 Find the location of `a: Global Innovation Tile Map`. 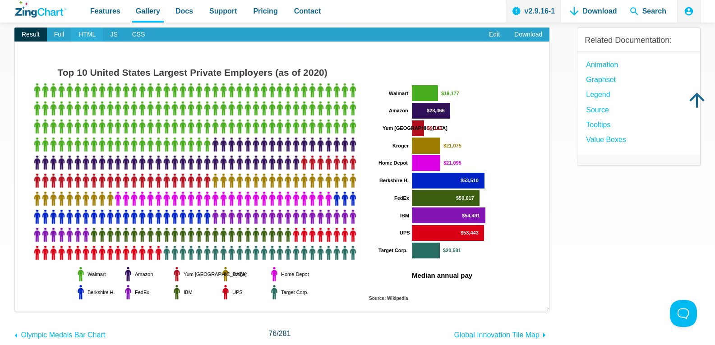

a: Global Innovation Tile Map is located at coordinates (502, 334).